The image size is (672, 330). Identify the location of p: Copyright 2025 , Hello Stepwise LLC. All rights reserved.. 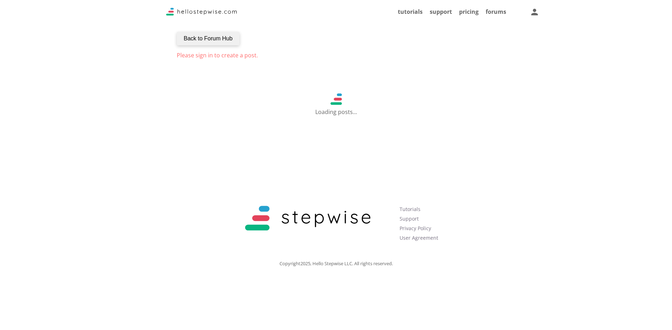
(336, 264).